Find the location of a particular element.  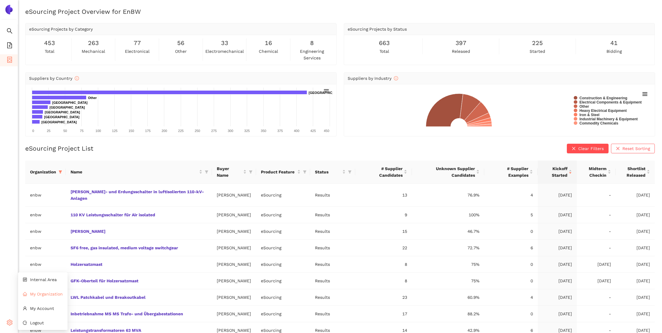

td: 15 is located at coordinates (383, 231).